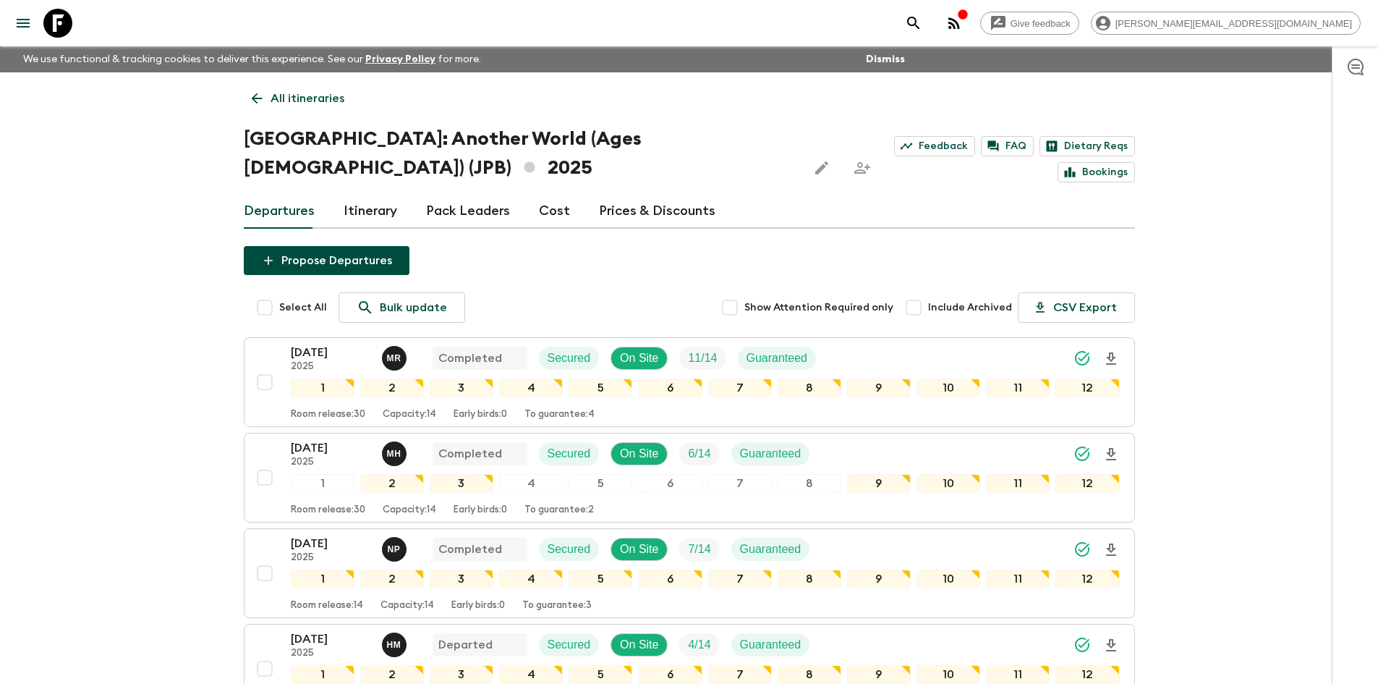  Describe the element at coordinates (396, 642) in the screenshot. I see `span: Haruhi Makino` at that location.